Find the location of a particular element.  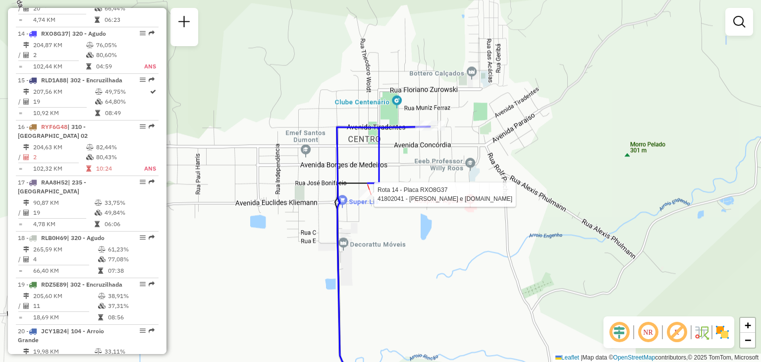

td: 06:06 is located at coordinates (129, 224).